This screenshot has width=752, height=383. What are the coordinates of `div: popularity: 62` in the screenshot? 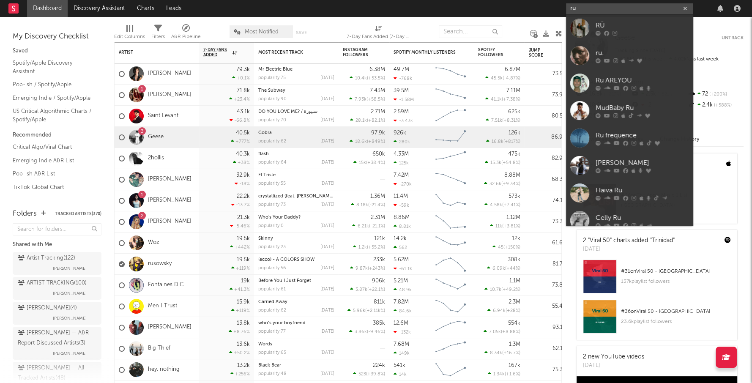 It's located at (272, 141).